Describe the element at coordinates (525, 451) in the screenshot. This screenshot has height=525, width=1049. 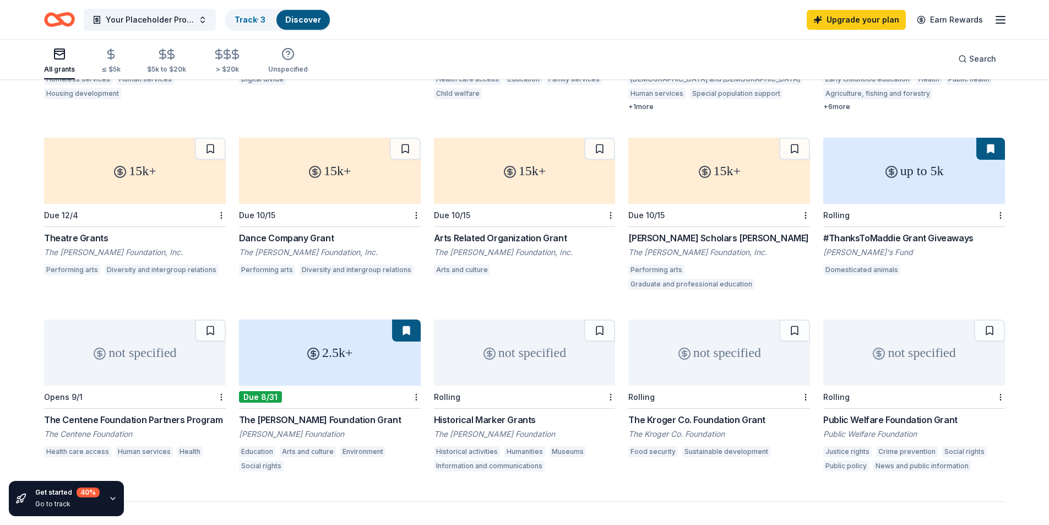
I see `div: Humanities` at that location.